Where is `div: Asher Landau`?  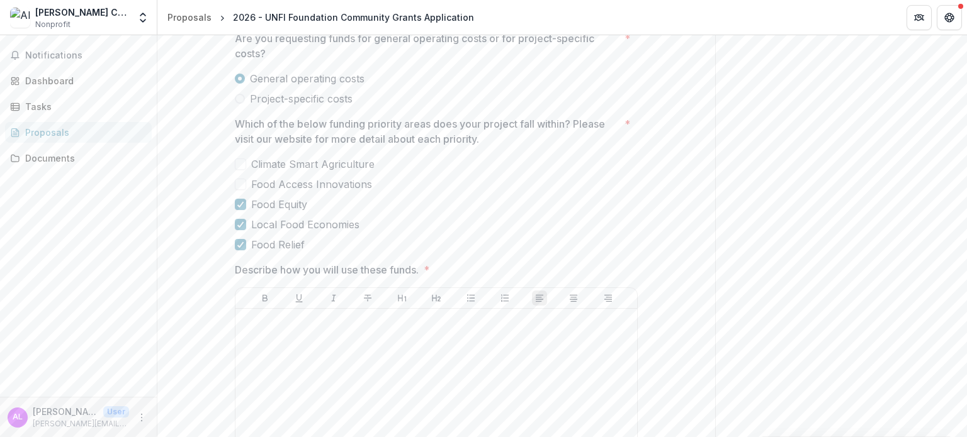 div: Asher Landau is located at coordinates (18, 417).